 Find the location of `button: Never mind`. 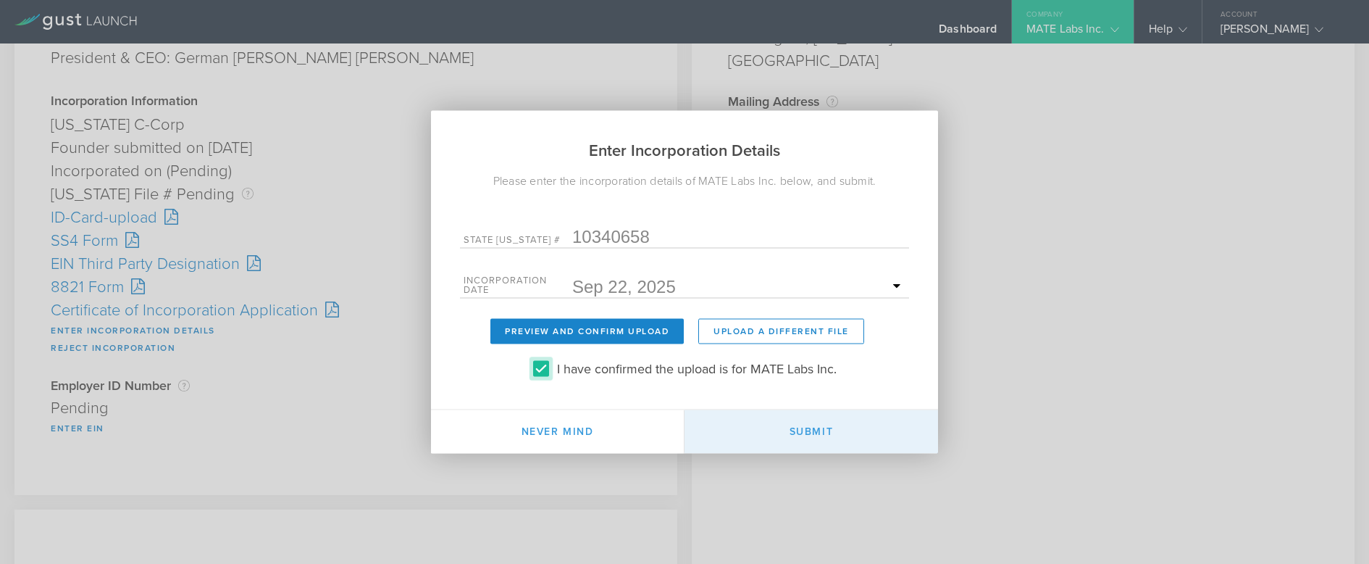

button: Never mind is located at coordinates (558, 432).